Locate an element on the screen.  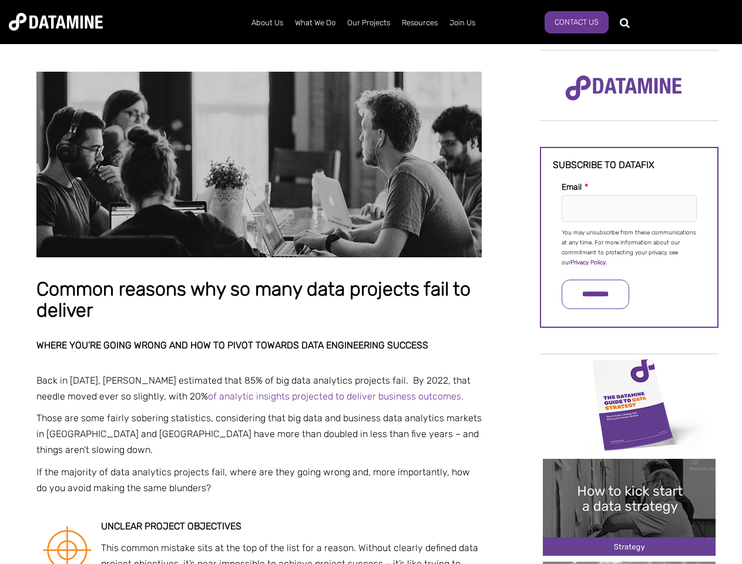
h2: Where you’re going wrong and how to pivot towards data engineering success is located at coordinates (259, 345).